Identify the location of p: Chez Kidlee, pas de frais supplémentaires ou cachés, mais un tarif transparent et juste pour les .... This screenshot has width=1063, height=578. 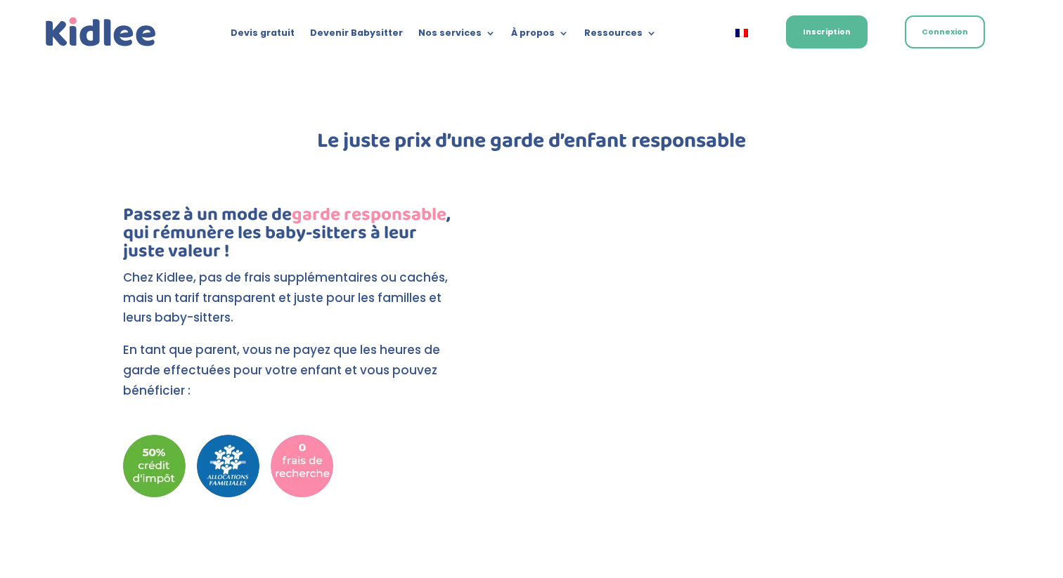
(288, 304).